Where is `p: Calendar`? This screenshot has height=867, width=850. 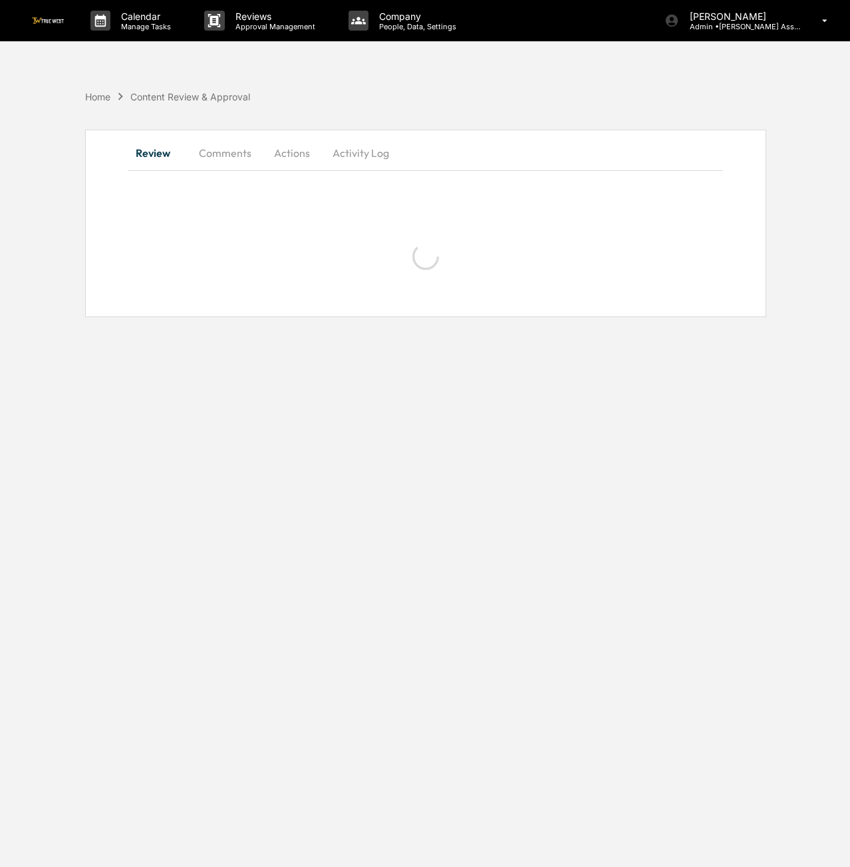 p: Calendar is located at coordinates (144, 16).